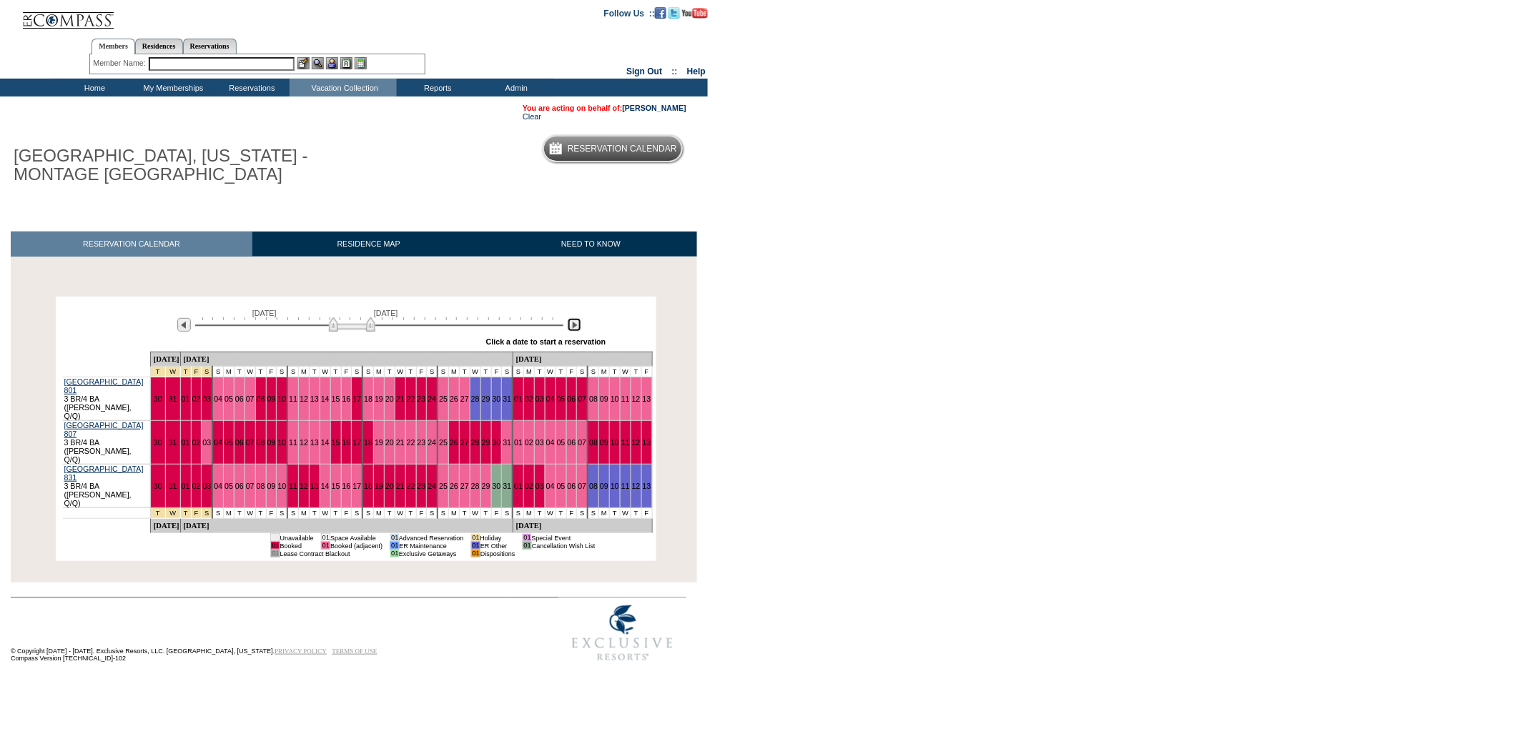 The height and width of the screenshot is (754, 1525). Describe the element at coordinates (546, 342) in the screenshot. I see `div: Click a date to start a reservation` at that location.